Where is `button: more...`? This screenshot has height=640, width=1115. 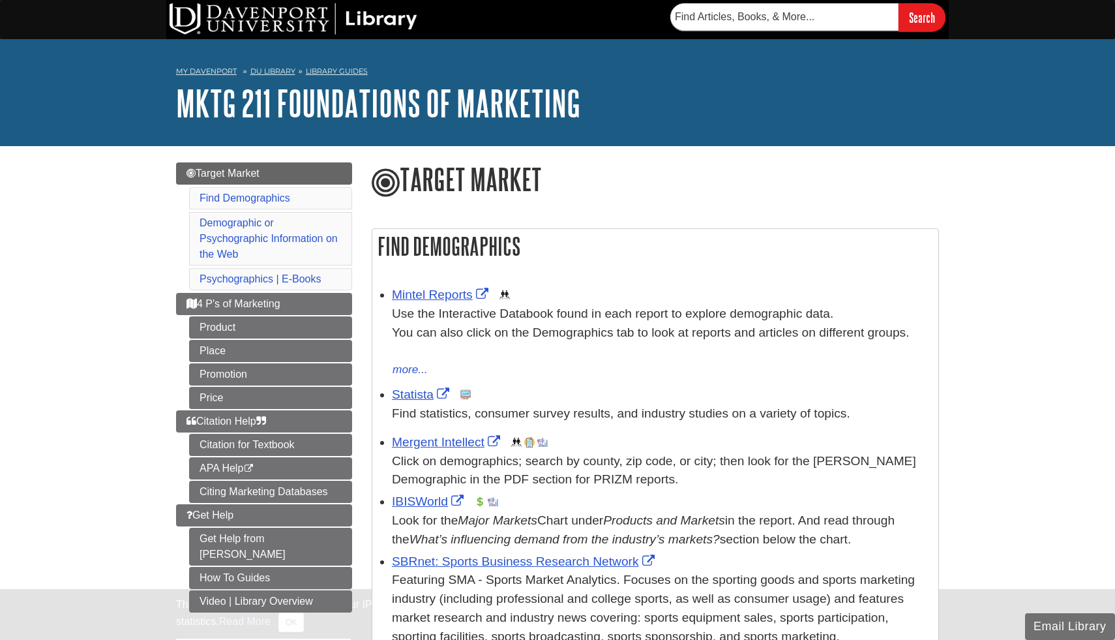 button: more... is located at coordinates (410, 370).